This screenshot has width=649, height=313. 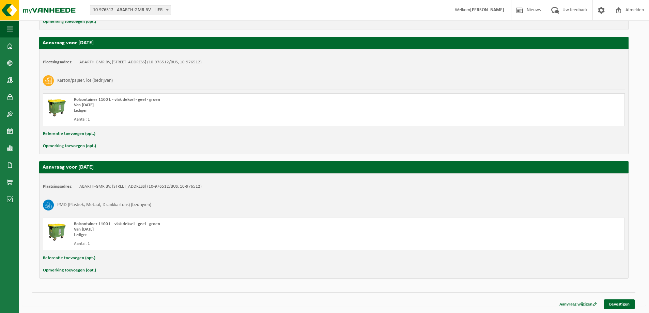 I want to click on span: 10-976512 - ABARTH-GMR BV - LIER, so click(x=130, y=10).